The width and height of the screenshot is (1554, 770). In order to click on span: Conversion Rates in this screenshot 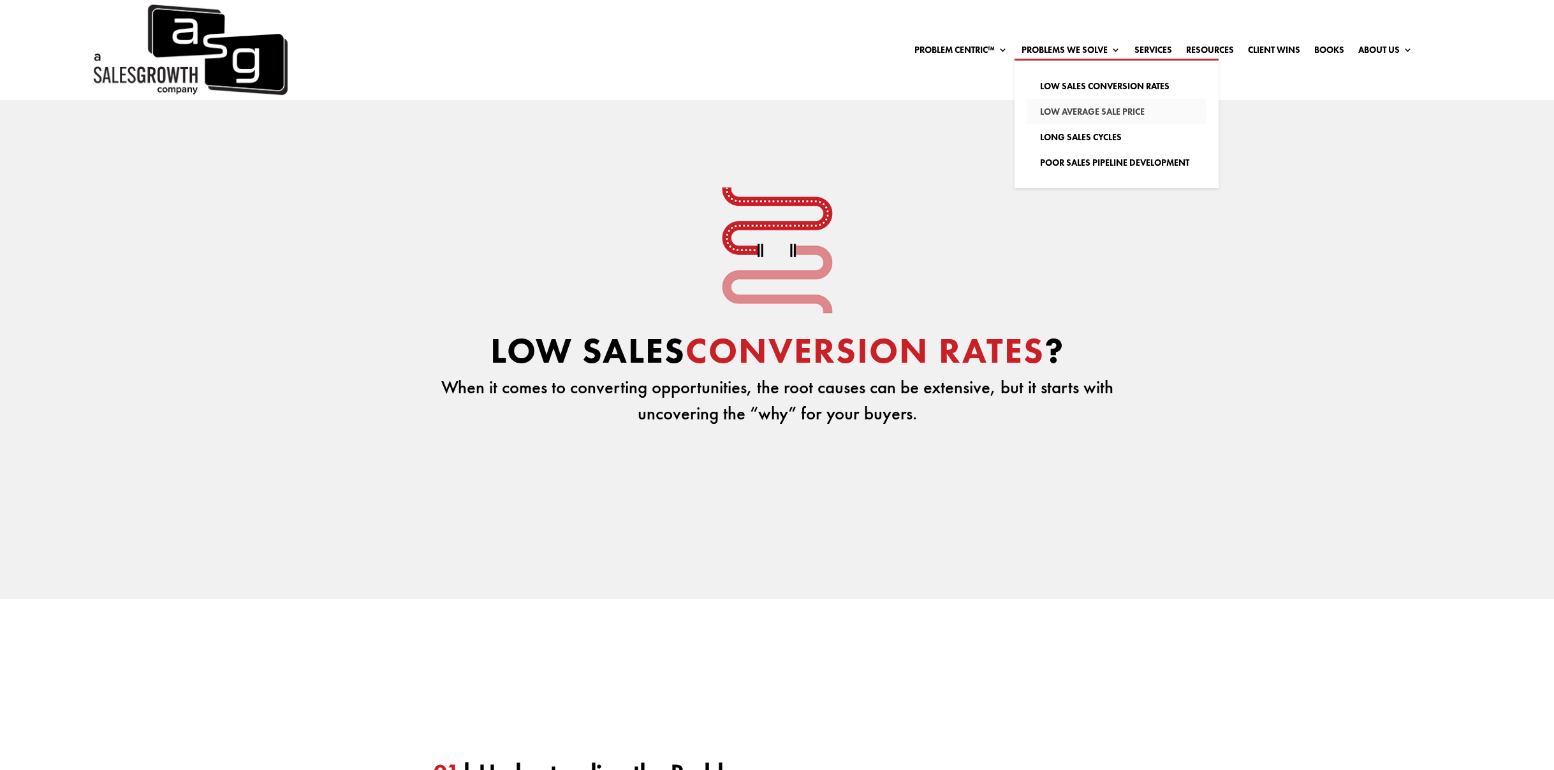, I will do `click(875, 351)`.